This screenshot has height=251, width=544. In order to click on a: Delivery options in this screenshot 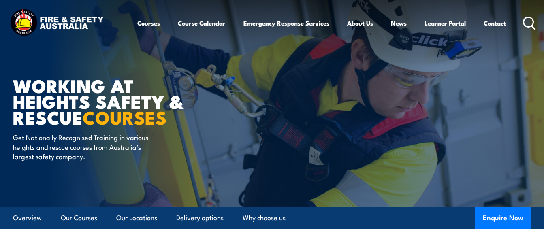, I will do `click(200, 218)`.